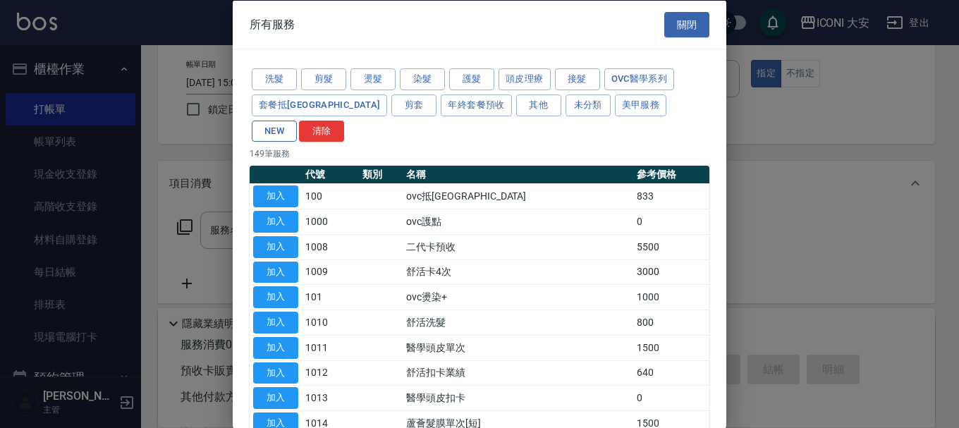 This screenshot has height=428, width=959. What do you see at coordinates (588, 104) in the screenshot?
I see `button: 未分類` at bounding box center [588, 104].